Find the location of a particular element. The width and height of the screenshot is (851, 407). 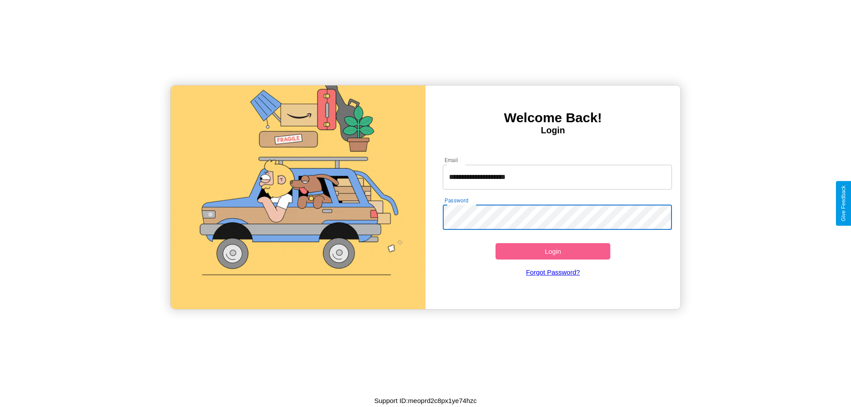

p: Support ID: meoprd2c8px1ye74hzc is located at coordinates (425, 401).